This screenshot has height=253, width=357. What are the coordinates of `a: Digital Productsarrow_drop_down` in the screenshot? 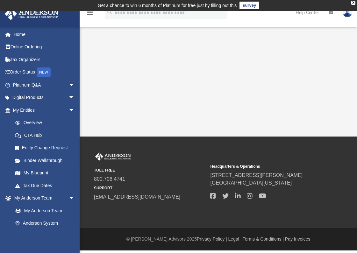 It's located at (44, 98).